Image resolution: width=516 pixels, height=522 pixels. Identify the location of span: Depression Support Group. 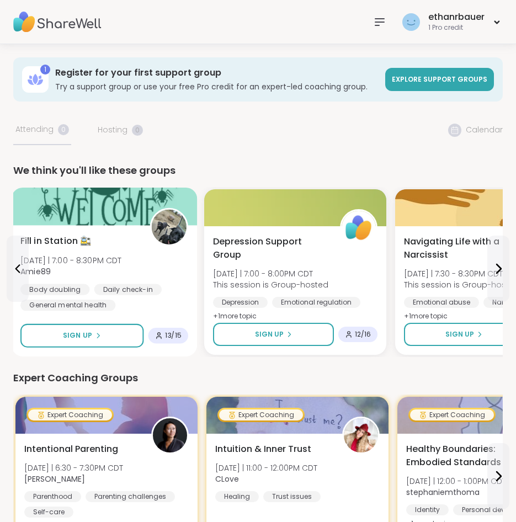
(271, 249).